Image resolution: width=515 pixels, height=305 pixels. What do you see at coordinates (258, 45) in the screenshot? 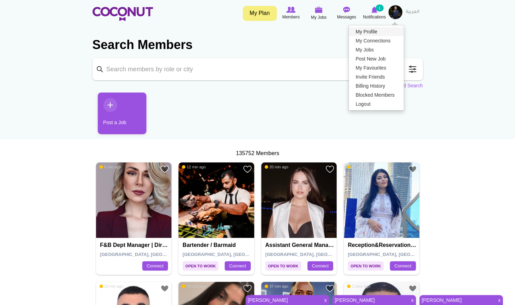
I see `h2: Search Members` at bounding box center [258, 45].